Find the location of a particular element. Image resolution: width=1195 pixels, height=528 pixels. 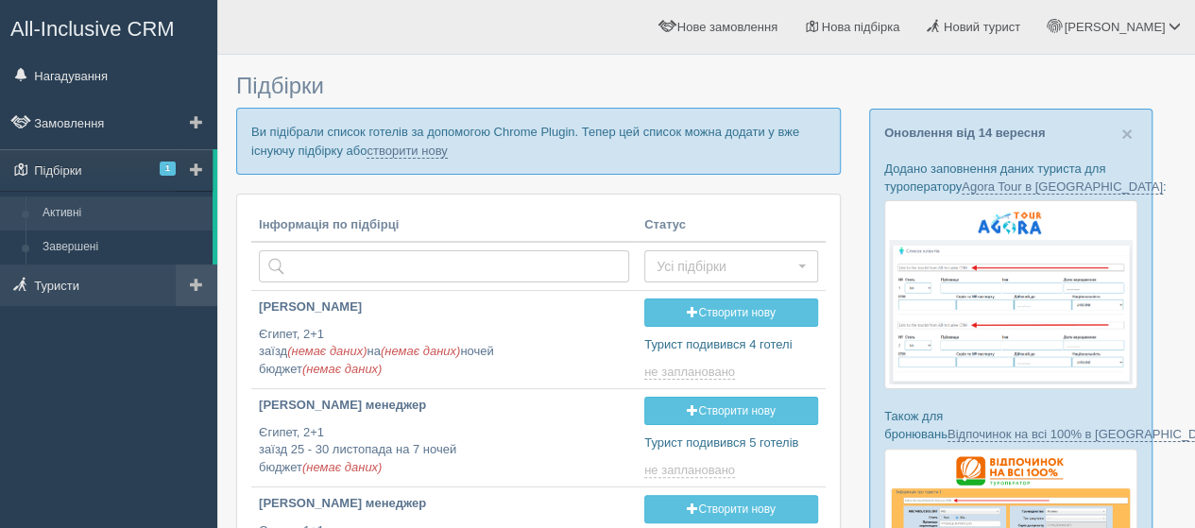

span: Новий турист is located at coordinates (981, 26).